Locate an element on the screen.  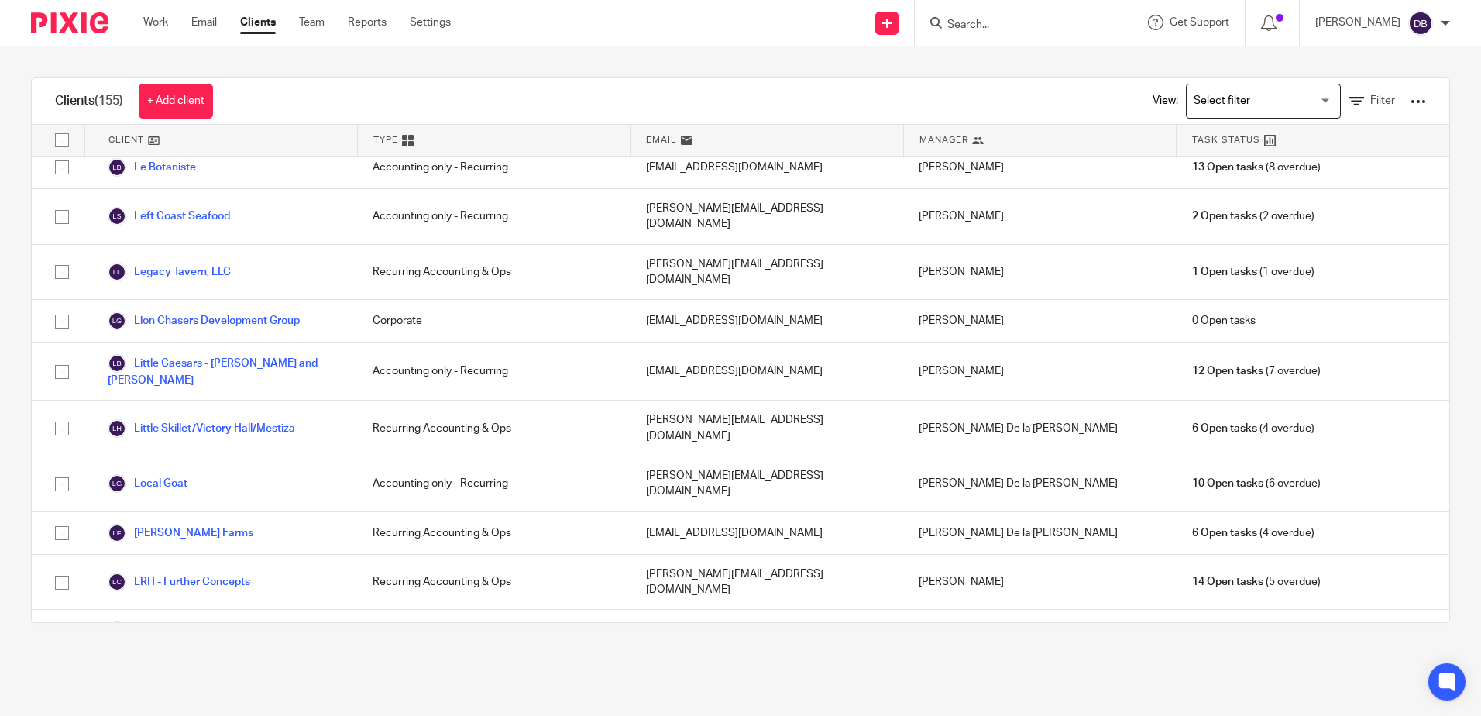
input: Search for option is located at coordinates (1259, 101).